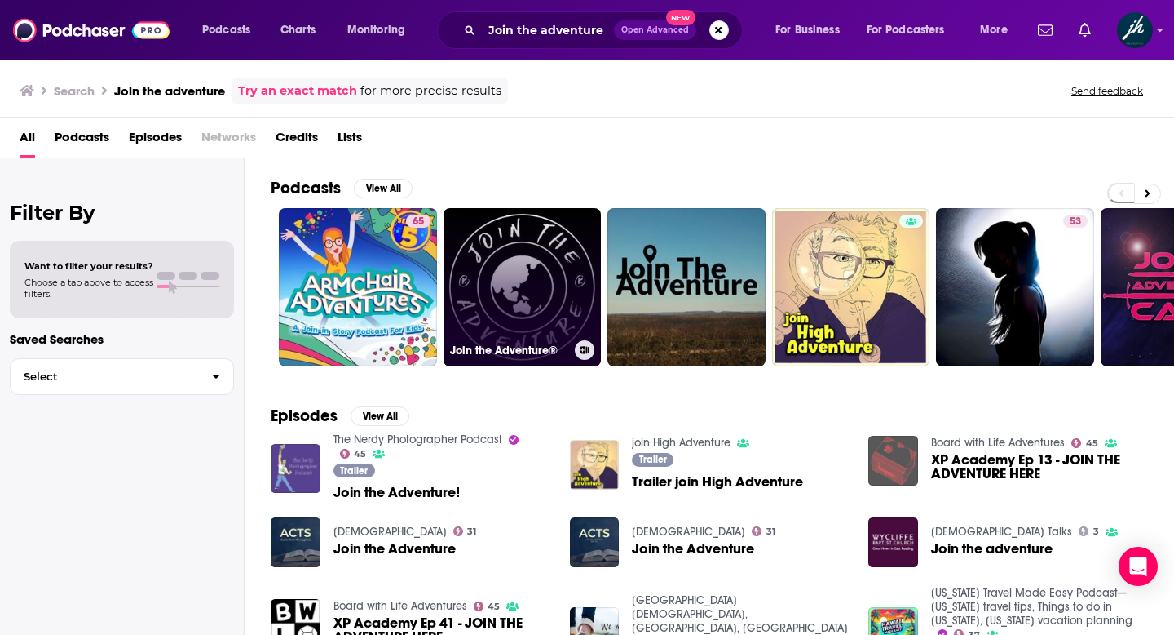  Describe the element at coordinates (509, 350) in the screenshot. I see `h3: Join the Adventure®` at that location.